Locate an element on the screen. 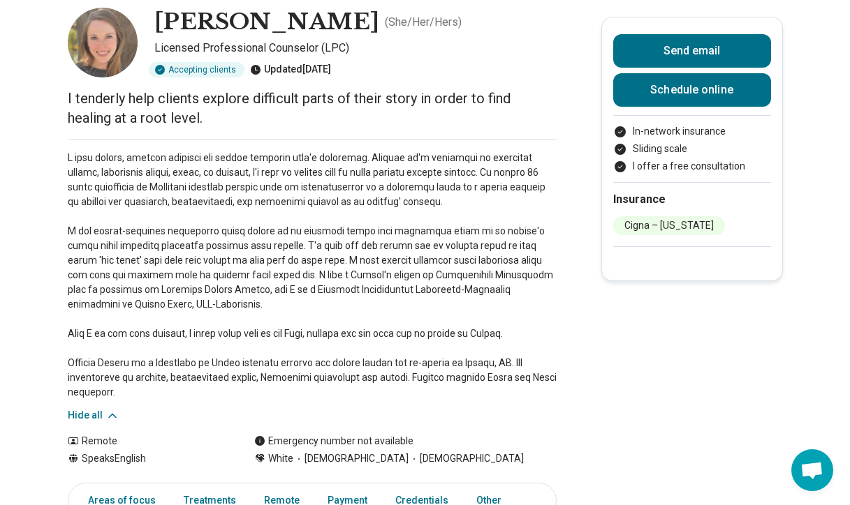  div: Open chat is located at coordinates (812, 470).